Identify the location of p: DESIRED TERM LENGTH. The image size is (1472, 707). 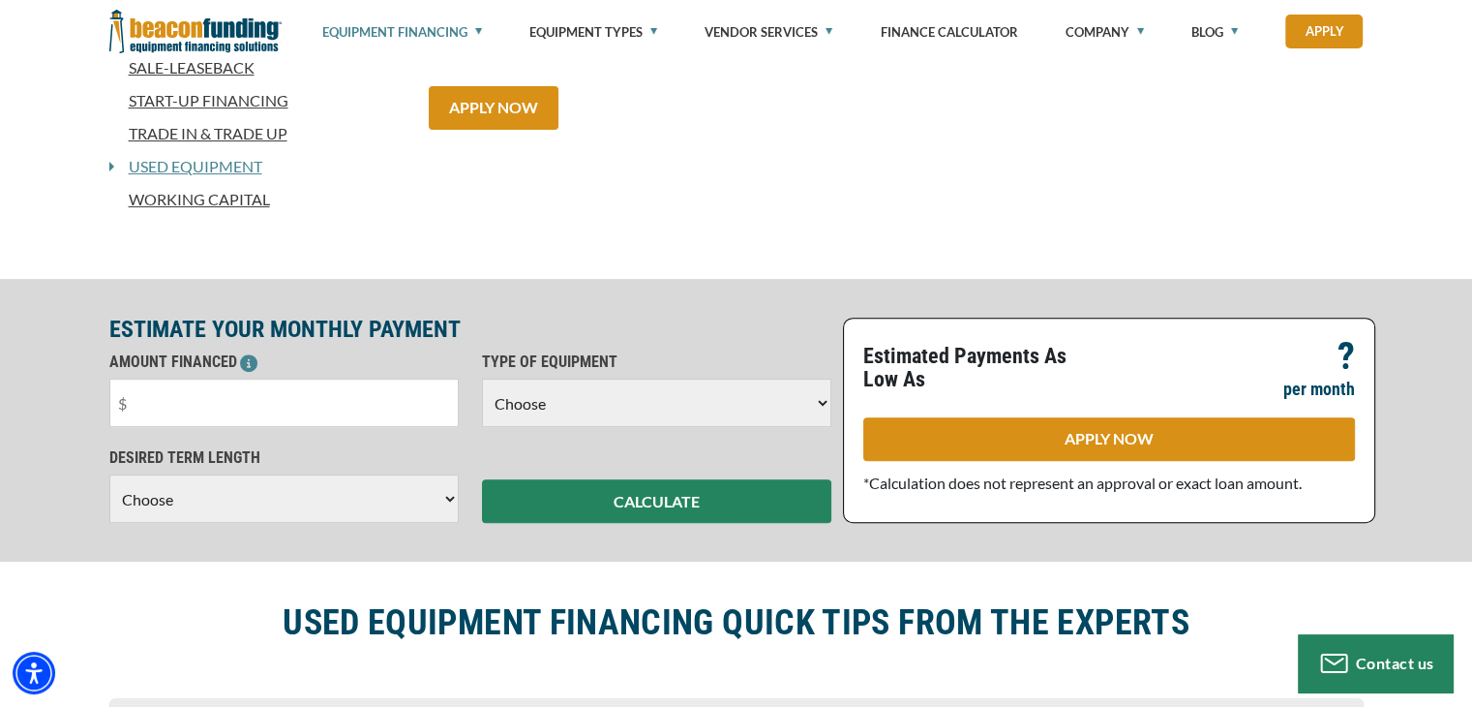
(284, 458).